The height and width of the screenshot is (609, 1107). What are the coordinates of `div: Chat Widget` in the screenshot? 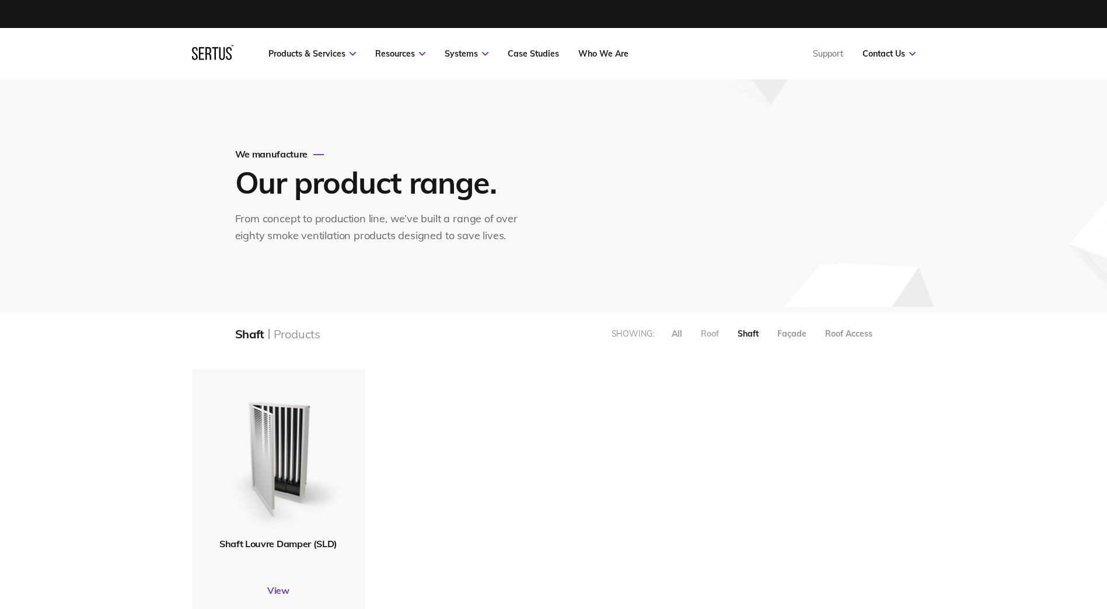 It's located at (1002, 542).